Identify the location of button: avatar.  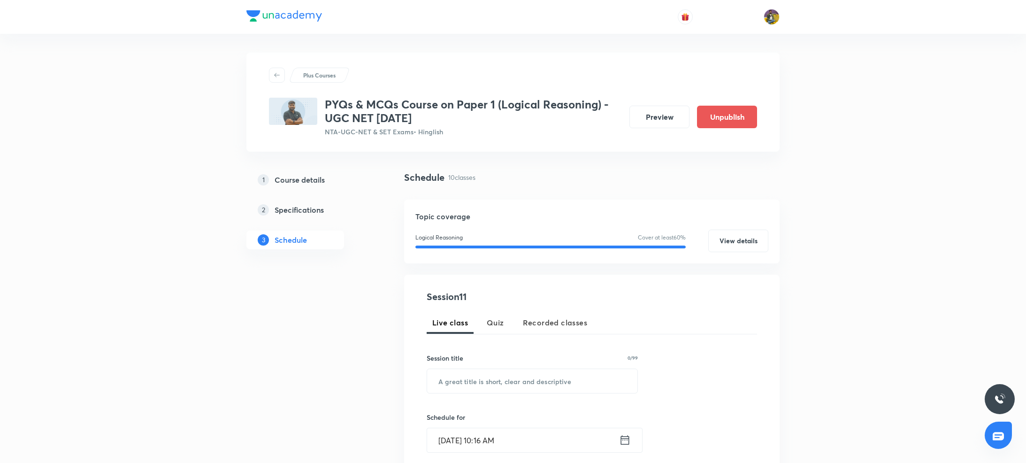
(685, 17).